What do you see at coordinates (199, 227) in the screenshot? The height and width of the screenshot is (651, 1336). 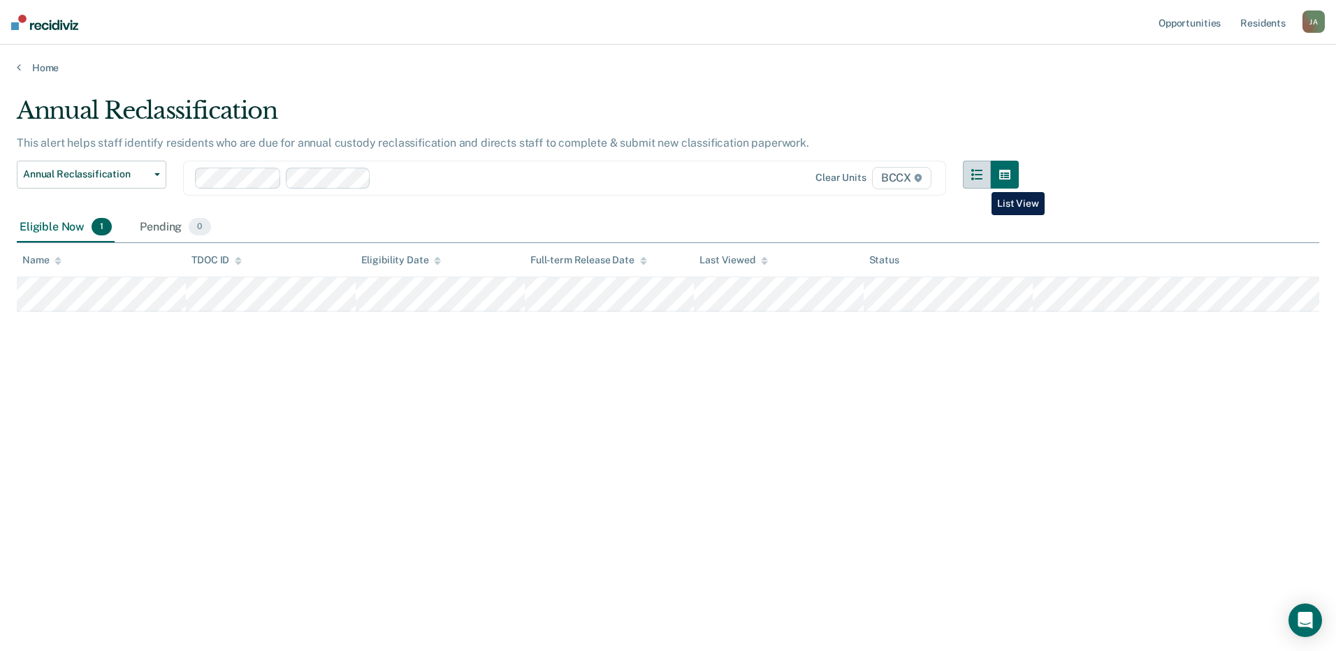 I see `span: 0` at bounding box center [199, 227].